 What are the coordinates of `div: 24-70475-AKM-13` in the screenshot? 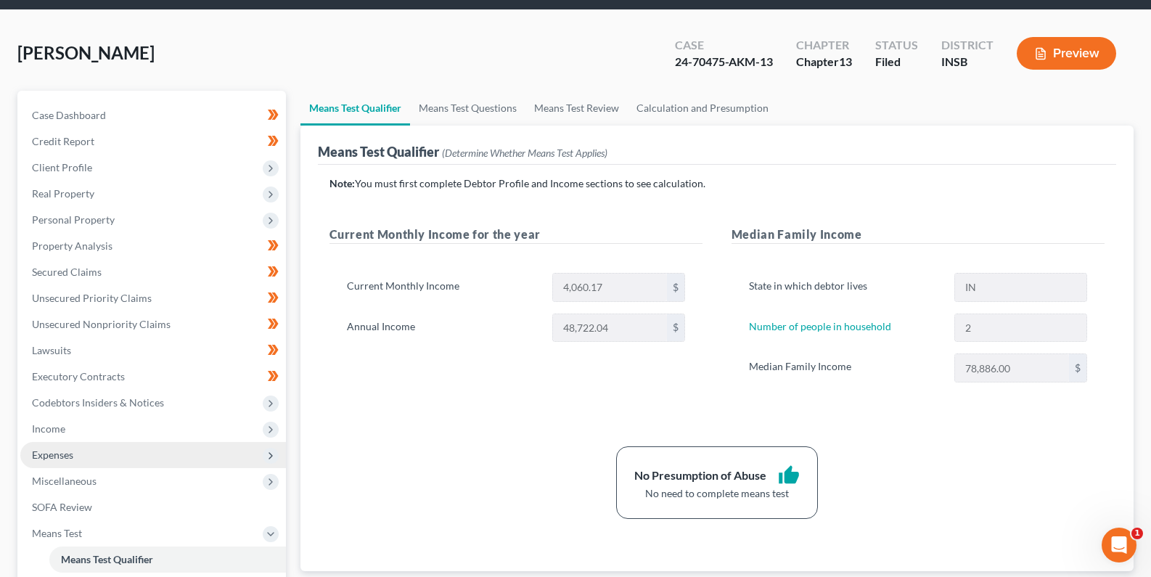 It's located at (724, 62).